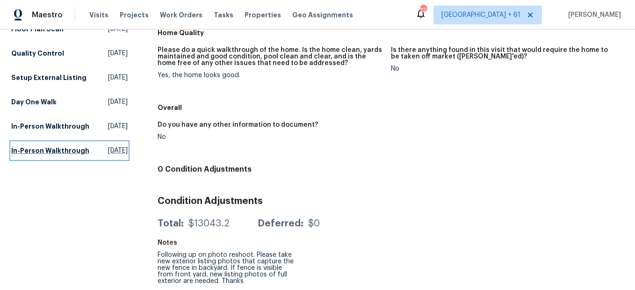  What do you see at coordinates (270, 75) in the screenshot?
I see `div: Yes, the home looks good.` at bounding box center [270, 75].